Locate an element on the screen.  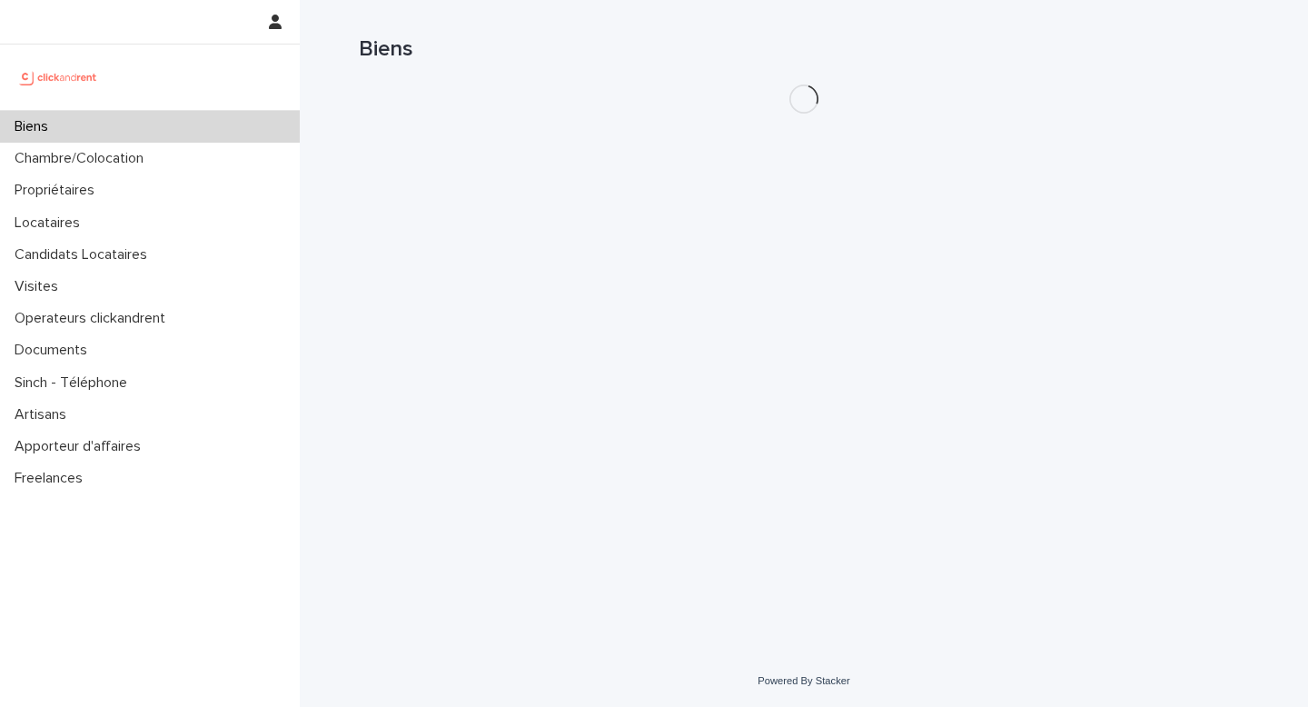
p: Propriétaires is located at coordinates (58, 190).